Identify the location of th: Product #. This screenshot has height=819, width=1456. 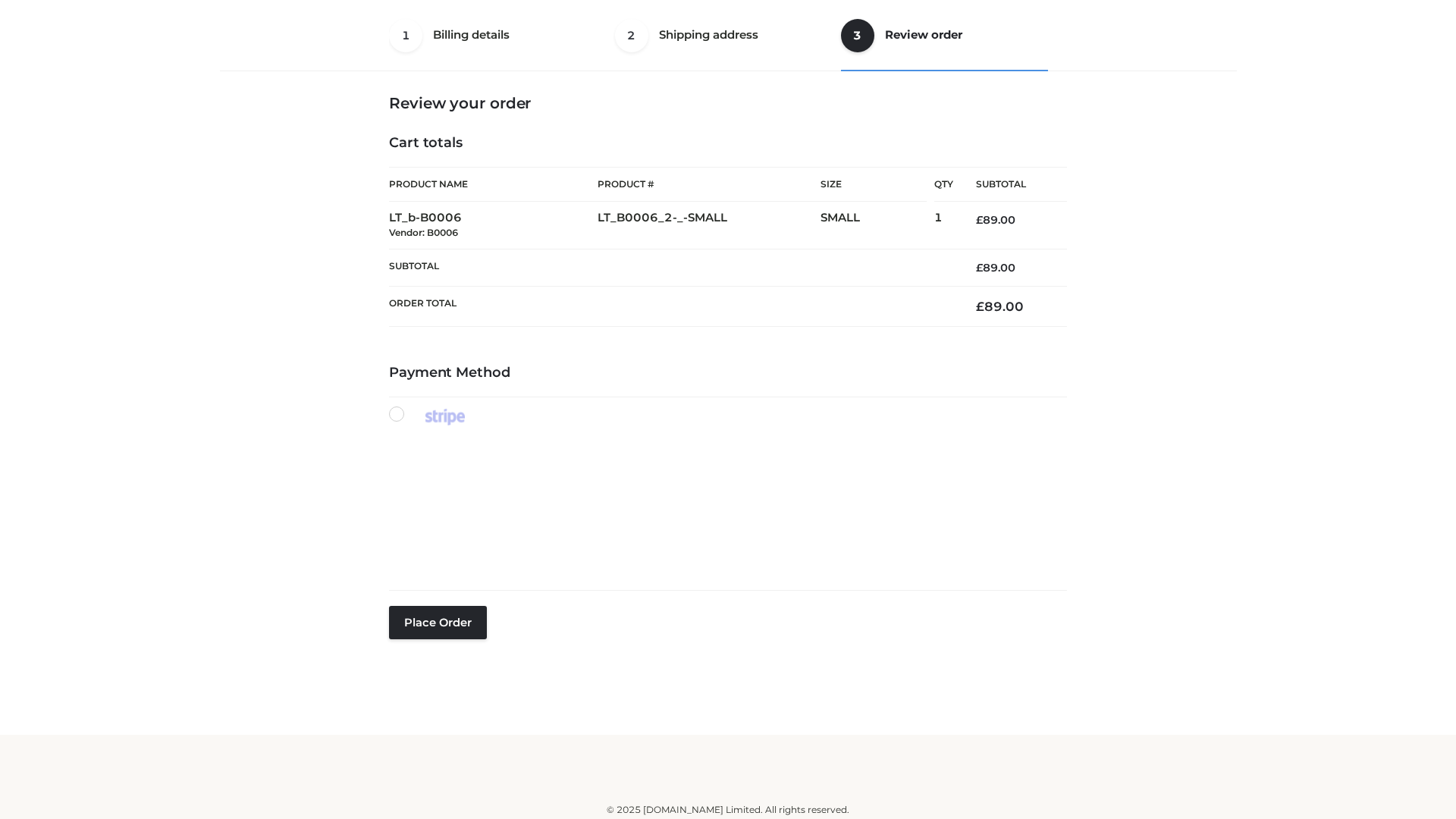
(709, 184).